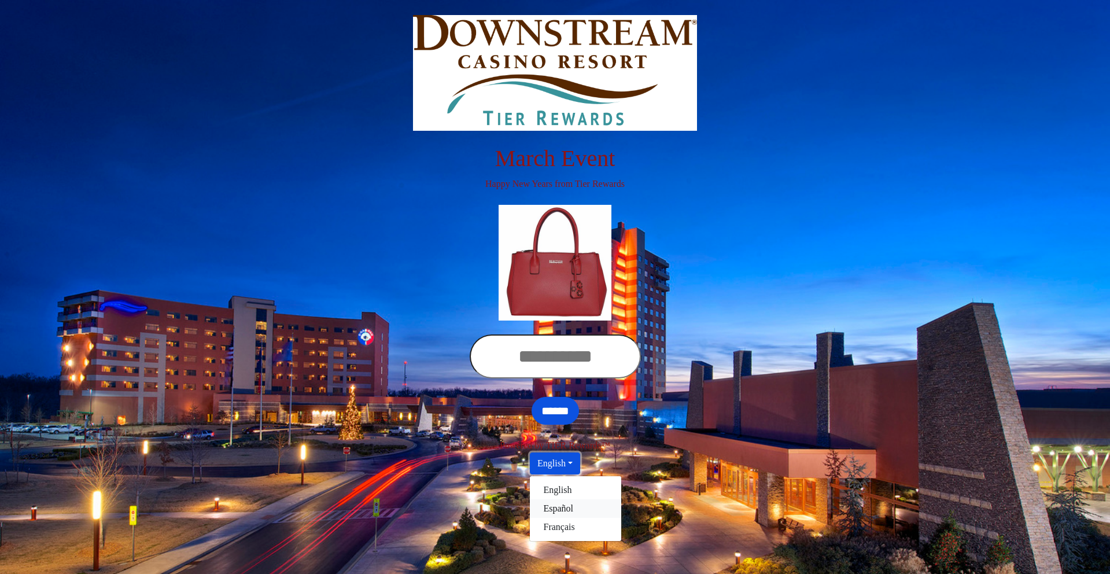 This screenshot has width=1110, height=574. I want to click on img: Logo, so click(555, 73).